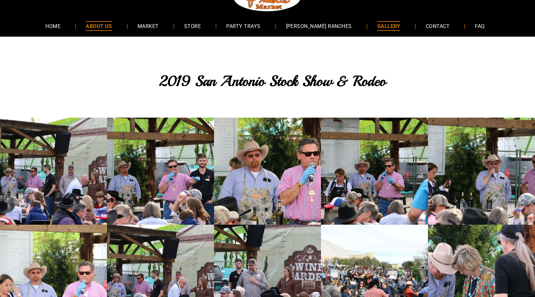 The height and width of the screenshot is (297, 535). I want to click on a: PARTY TRAYS, so click(243, 26).